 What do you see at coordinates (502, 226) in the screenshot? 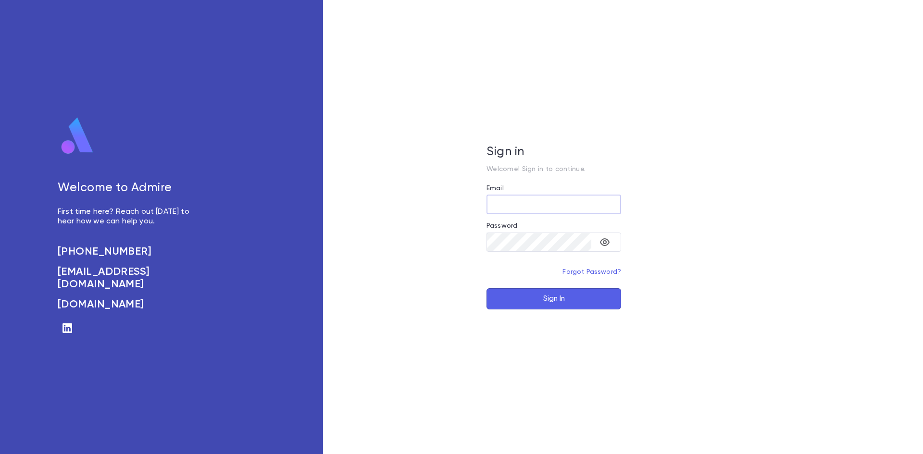
I see `label: Password` at bounding box center [502, 226].